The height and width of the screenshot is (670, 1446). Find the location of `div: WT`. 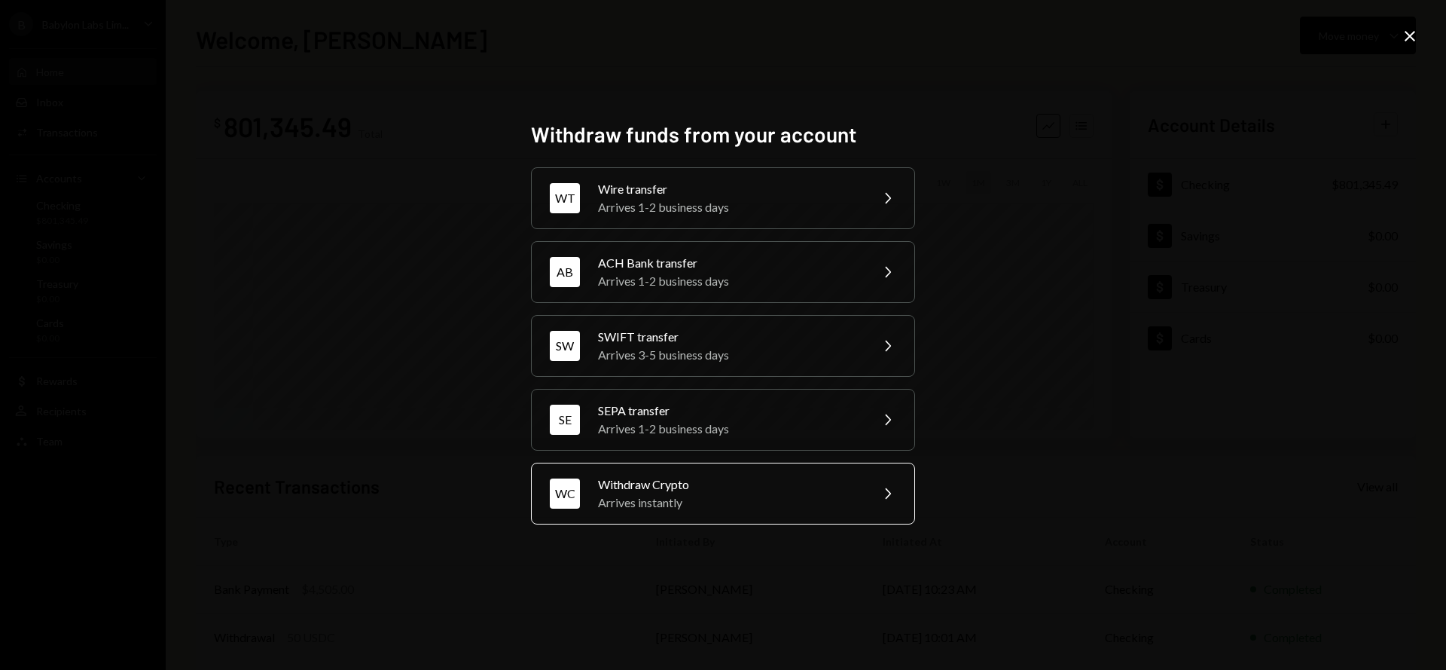

div: WT is located at coordinates (565, 198).